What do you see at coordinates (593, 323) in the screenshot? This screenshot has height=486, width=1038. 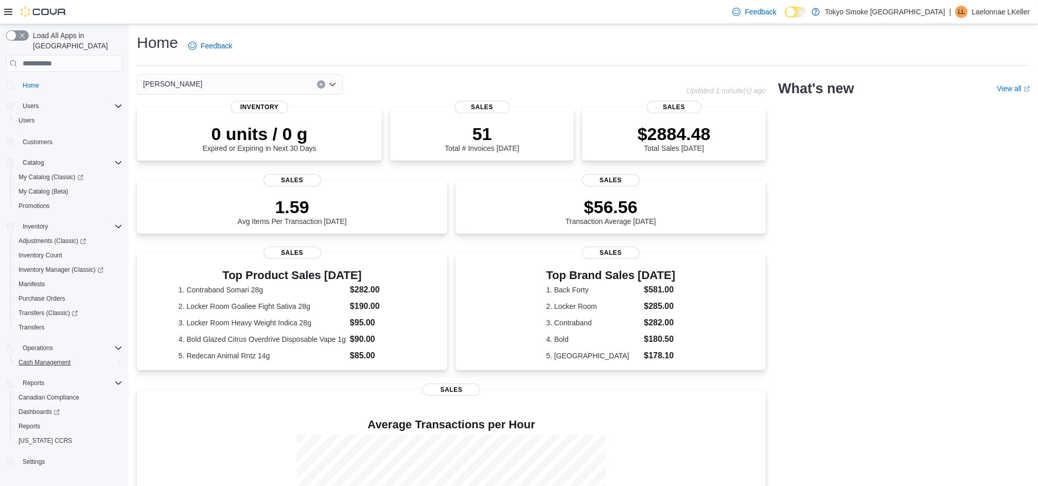 I see `dt: 3. Contraband` at bounding box center [593, 323].